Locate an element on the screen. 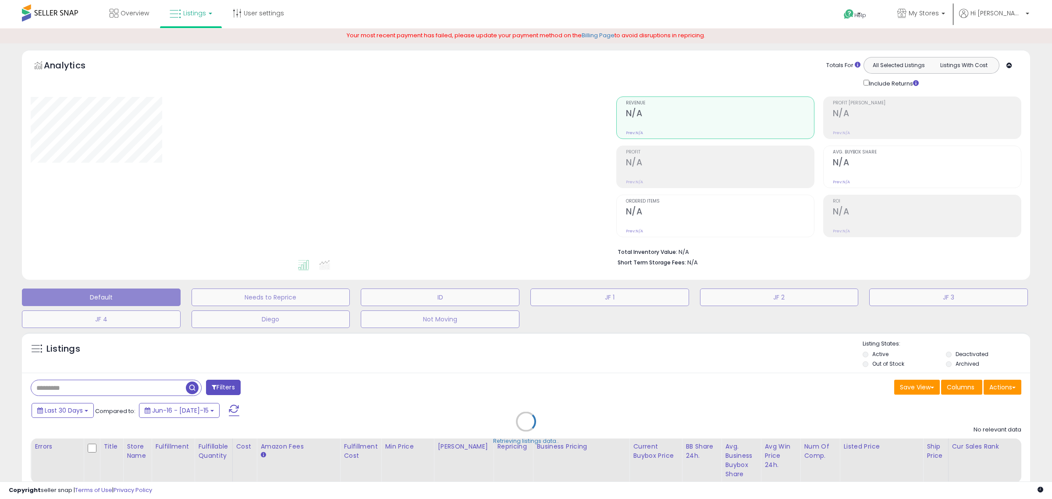 This screenshot has width=1052, height=499. div: Totals For is located at coordinates (843, 65).